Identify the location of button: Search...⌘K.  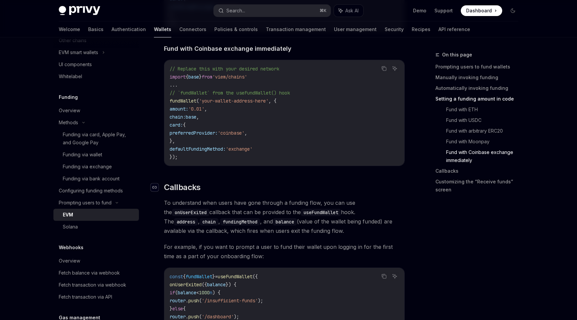
(272, 11).